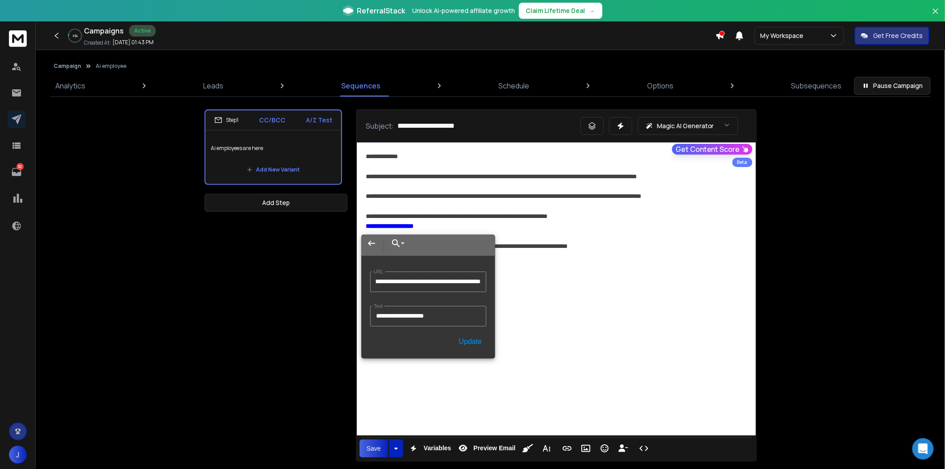 This screenshot has height=469, width=945. What do you see at coordinates (660, 86) in the screenshot?
I see `p: Options` at bounding box center [660, 86].